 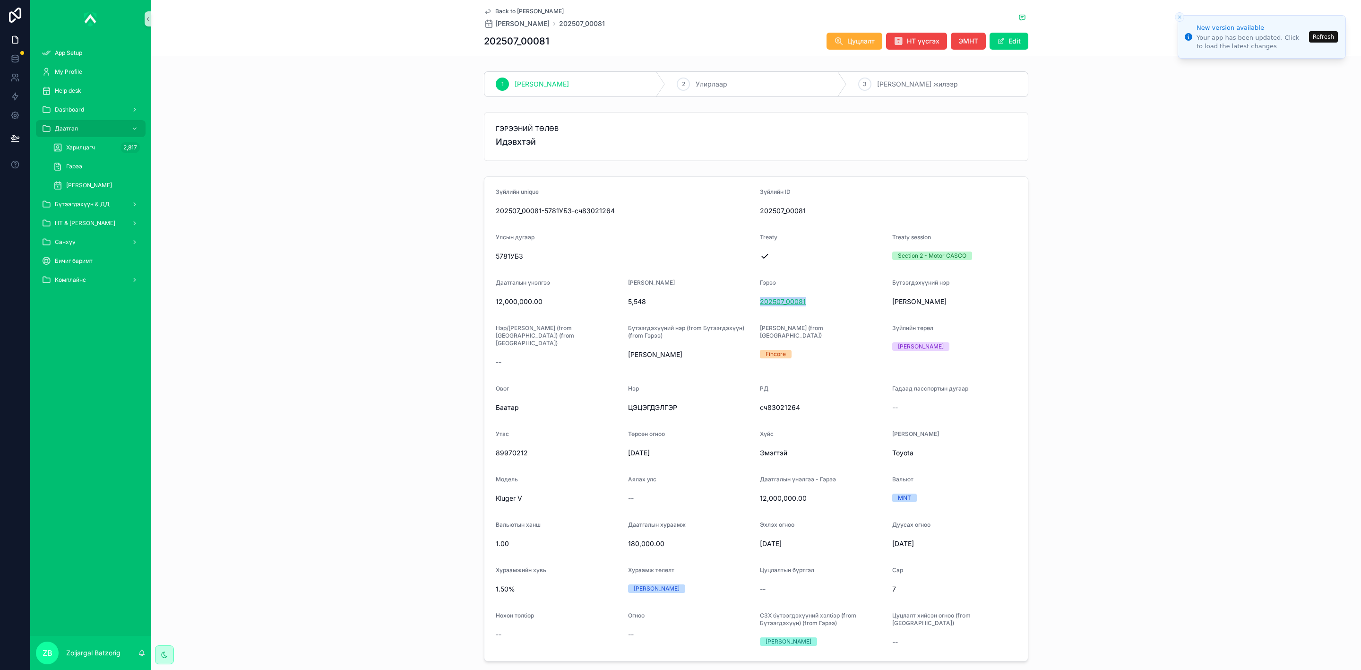 What do you see at coordinates (582, 24) in the screenshot?
I see `a: 202507_00081` at bounding box center [582, 24].